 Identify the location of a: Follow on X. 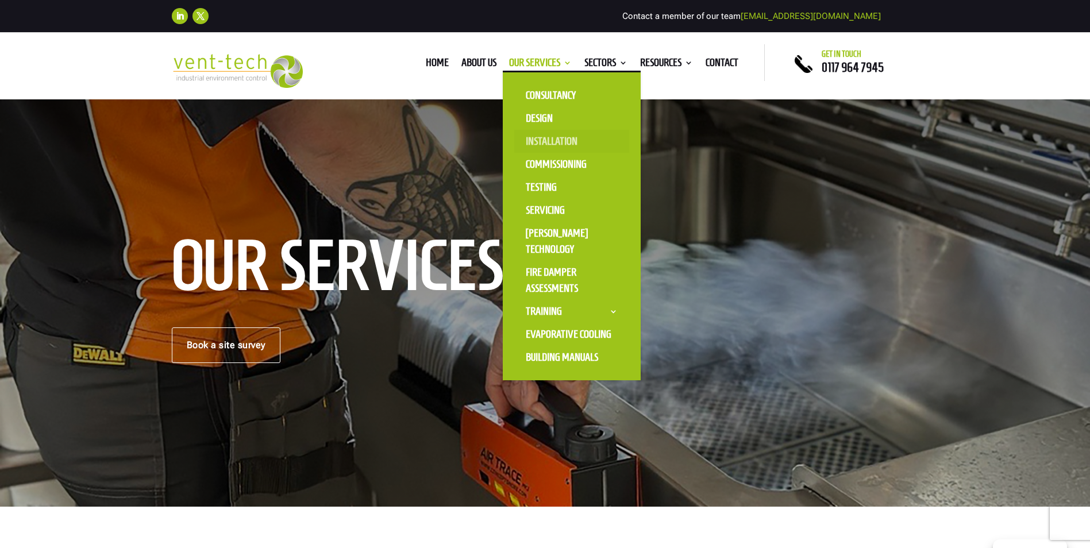
(201, 16).